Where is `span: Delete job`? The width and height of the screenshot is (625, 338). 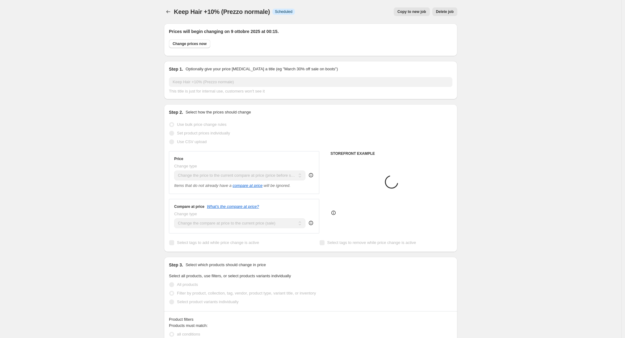 span: Delete job is located at coordinates (445, 12).